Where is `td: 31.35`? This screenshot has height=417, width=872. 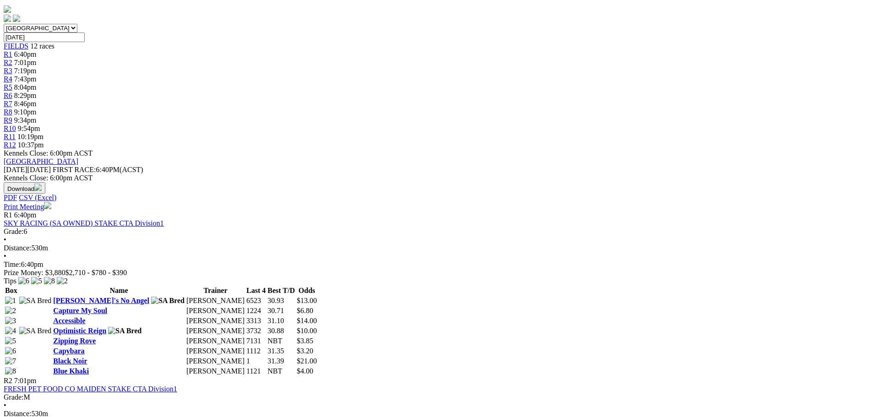 td: 31.35 is located at coordinates (282, 351).